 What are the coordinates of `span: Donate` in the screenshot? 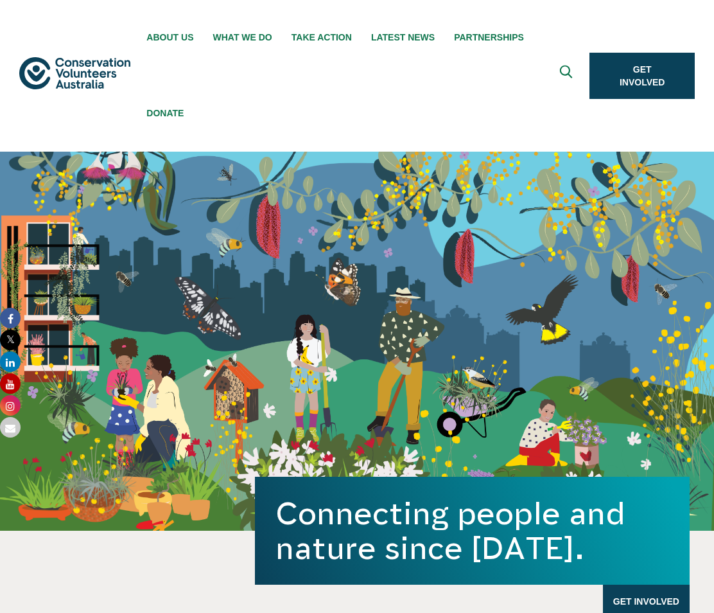 It's located at (165, 113).